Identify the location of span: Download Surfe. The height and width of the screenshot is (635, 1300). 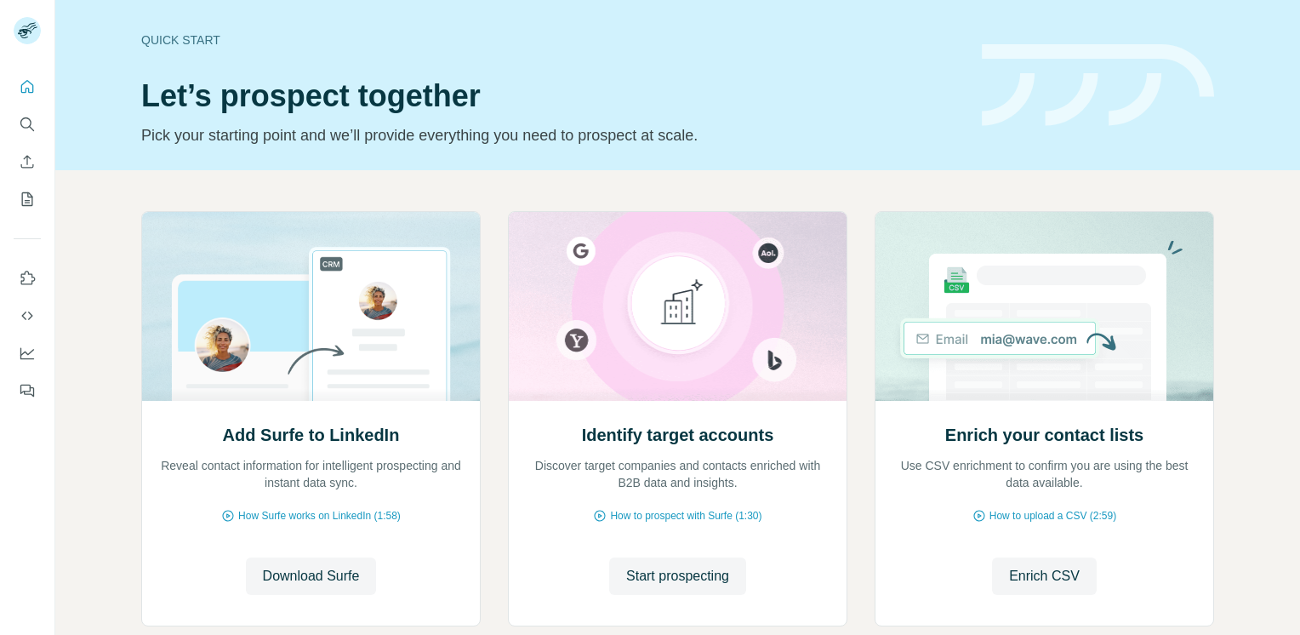
(311, 576).